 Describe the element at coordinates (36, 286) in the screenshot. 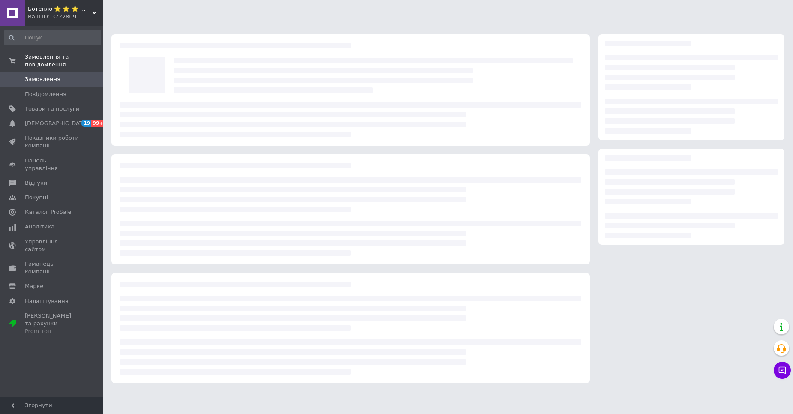

I see `span: Маркет` at that location.